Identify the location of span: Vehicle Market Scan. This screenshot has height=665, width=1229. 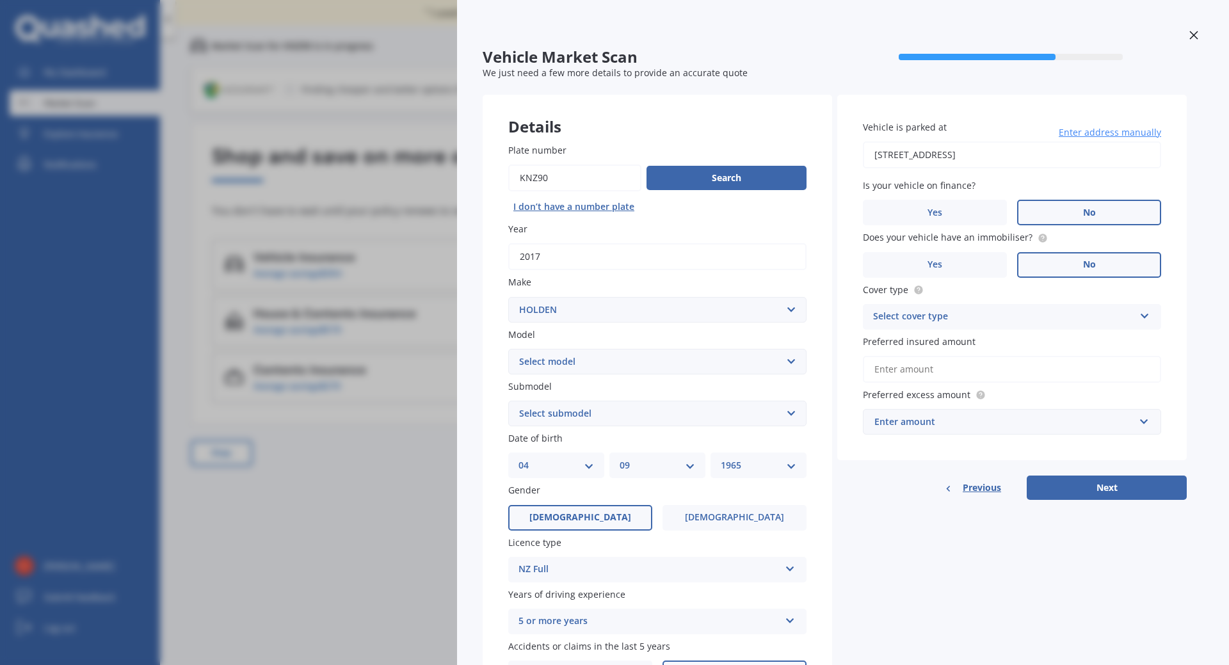
(659, 57).